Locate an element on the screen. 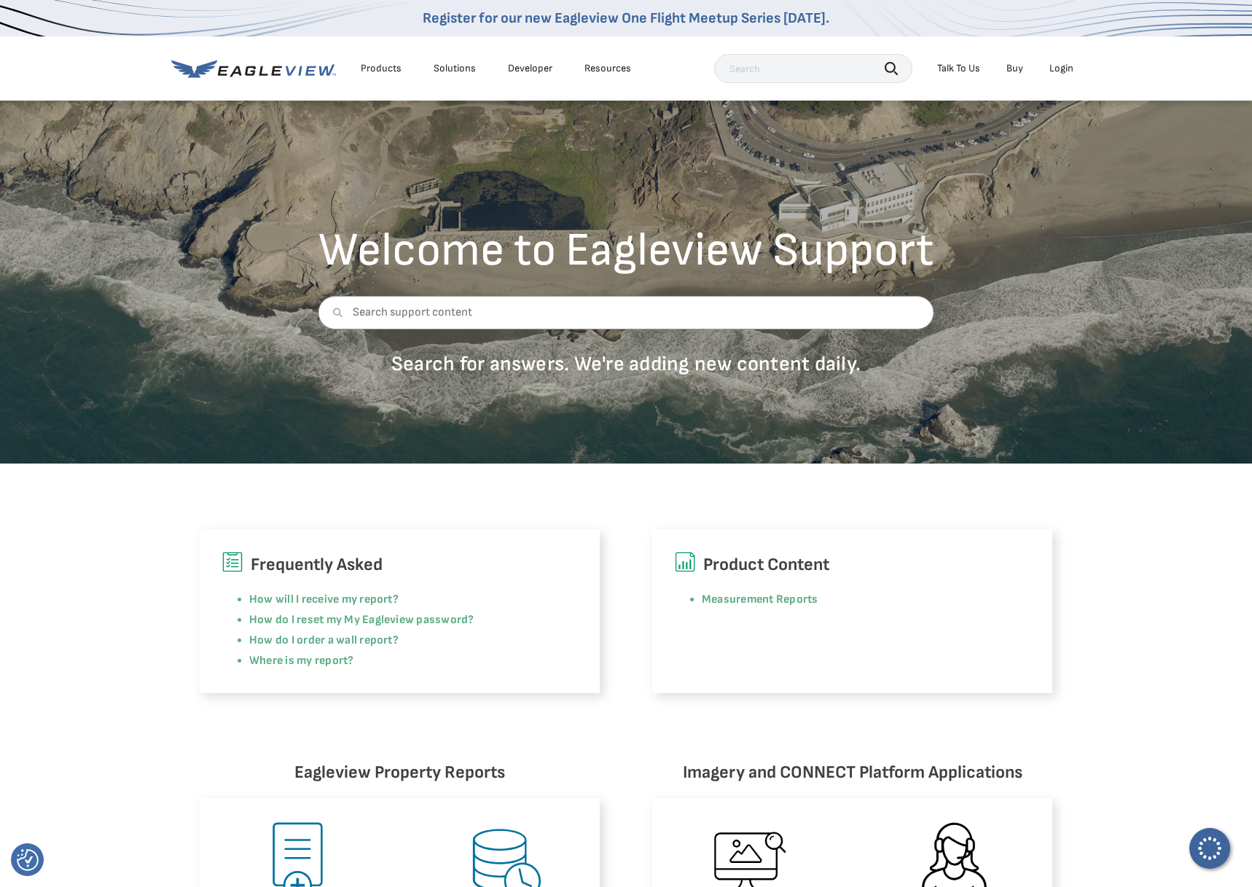  div: Resources is located at coordinates (608, 68).